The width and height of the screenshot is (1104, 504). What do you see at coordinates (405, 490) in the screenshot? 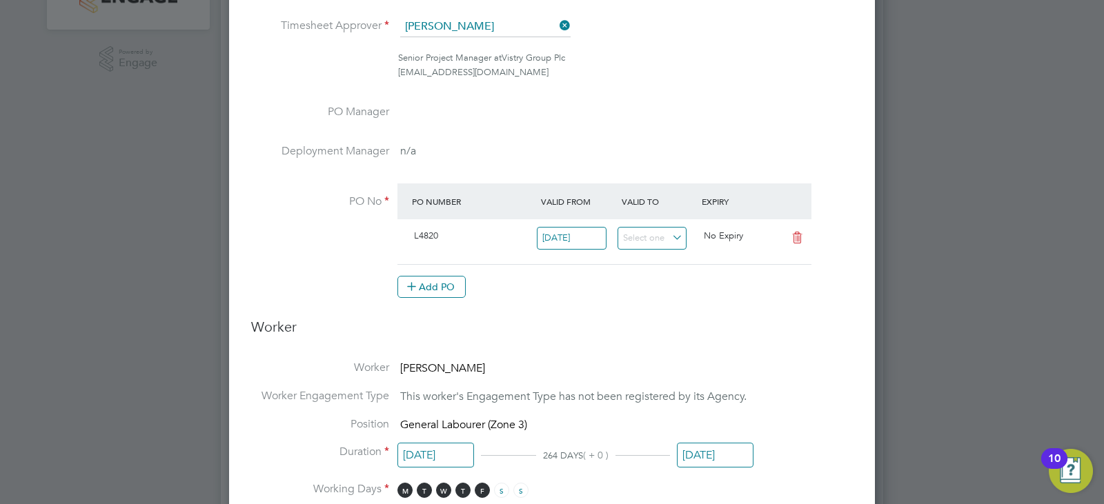
I see `span: M` at bounding box center [405, 490].